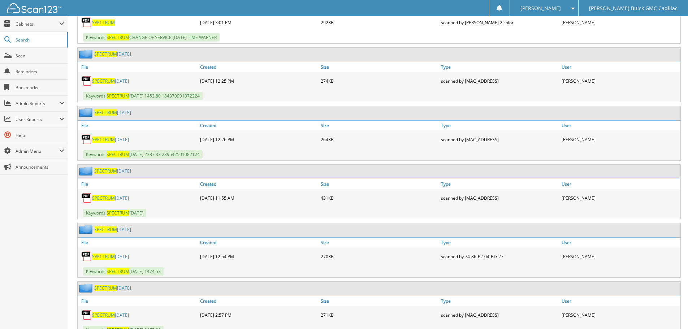 The width and height of the screenshot is (688, 329). I want to click on span: Bookmarks, so click(40, 87).